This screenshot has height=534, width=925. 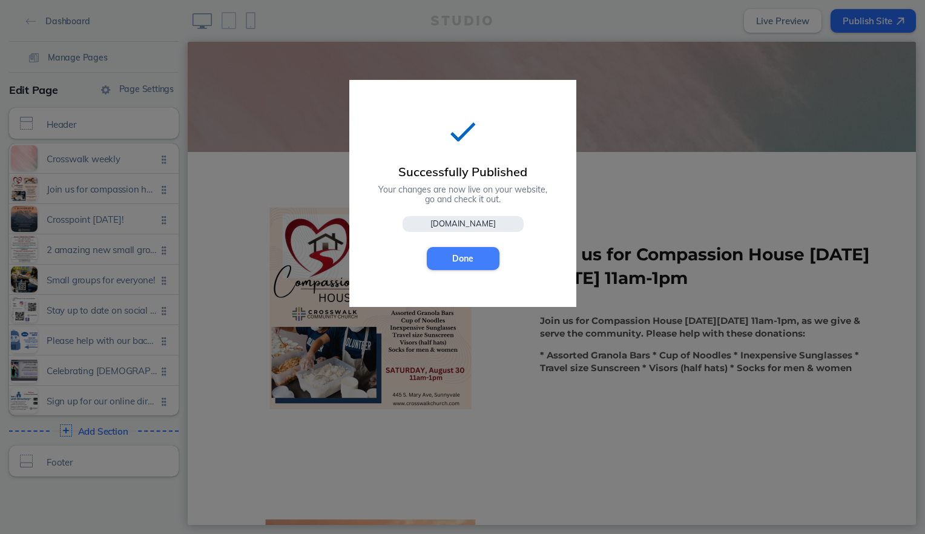 What do you see at coordinates (511, 320) in the screenshot?
I see `strong: * Assorted Granola Bars * Cup of Noodles * Inexpensive Sunglasses * Travel size Sunscreen * Visor...` at bounding box center [511, 320].